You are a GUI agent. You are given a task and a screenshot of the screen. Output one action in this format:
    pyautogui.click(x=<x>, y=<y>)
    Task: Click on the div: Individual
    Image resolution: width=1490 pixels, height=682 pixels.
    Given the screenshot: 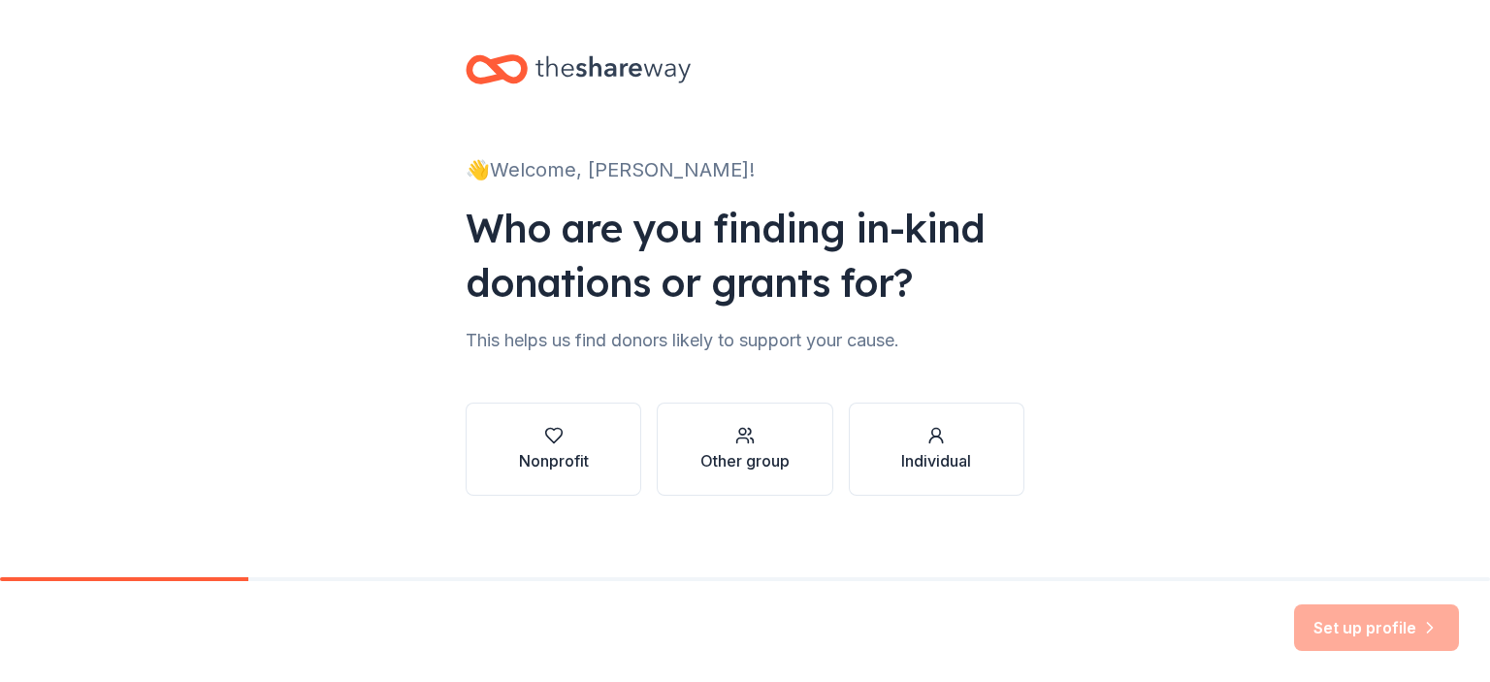 What is the action you would take?
    pyautogui.click(x=936, y=461)
    